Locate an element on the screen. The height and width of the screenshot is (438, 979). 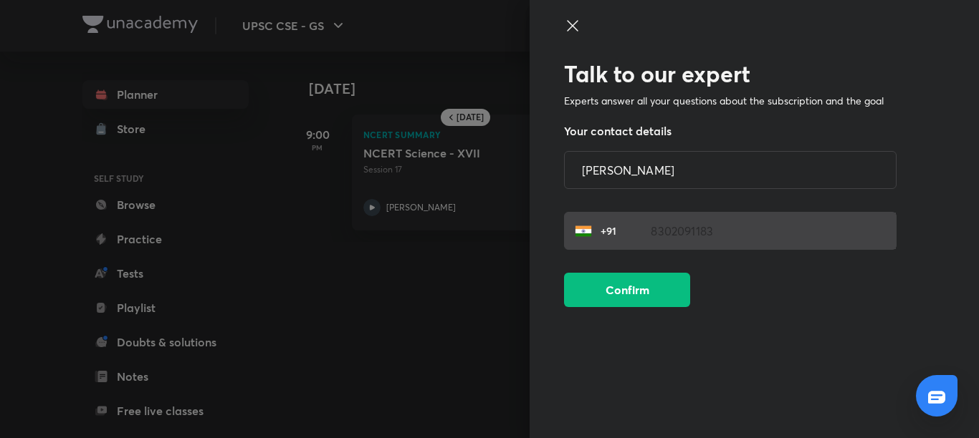
p: Experts answer all your questions about the subscription and the goal is located at coordinates (730, 100).